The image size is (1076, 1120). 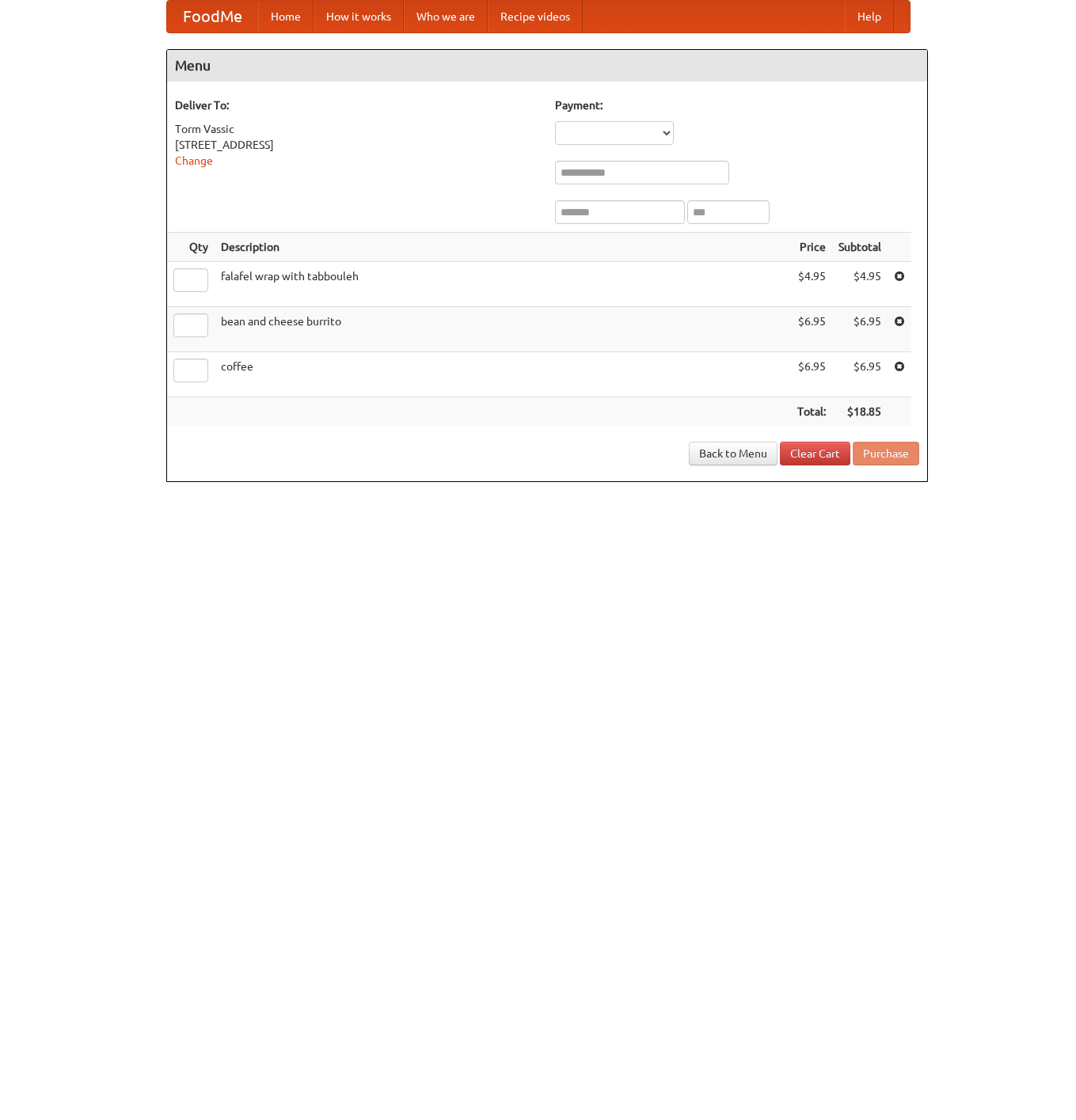 What do you see at coordinates (359, 17) in the screenshot?
I see `a: How it works` at bounding box center [359, 17].